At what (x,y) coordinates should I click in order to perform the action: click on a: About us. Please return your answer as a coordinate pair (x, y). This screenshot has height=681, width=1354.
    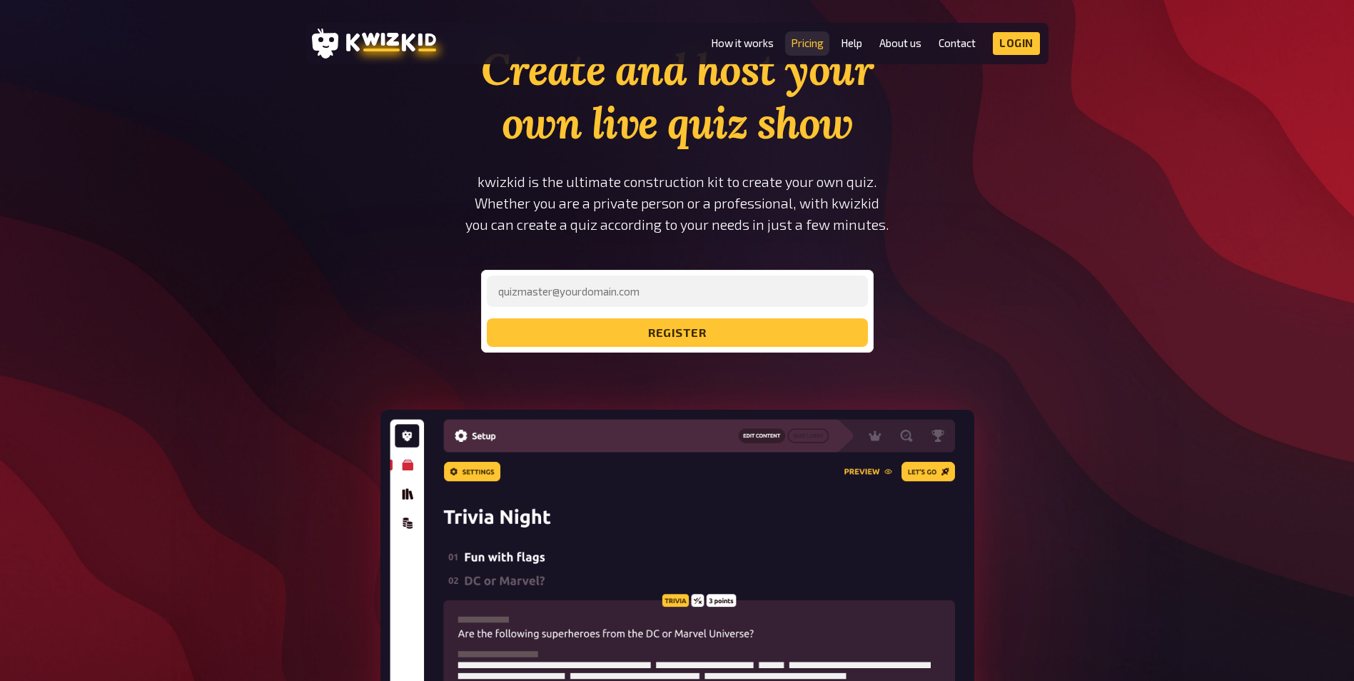
    Looking at the image, I should click on (900, 43).